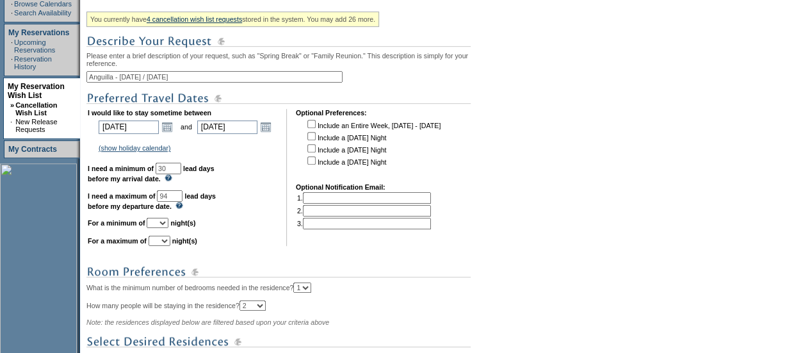 Image resolution: width=810 pixels, height=353 pixels. Describe the element at coordinates (117, 241) in the screenshot. I see `b: For a maximum of` at that location.